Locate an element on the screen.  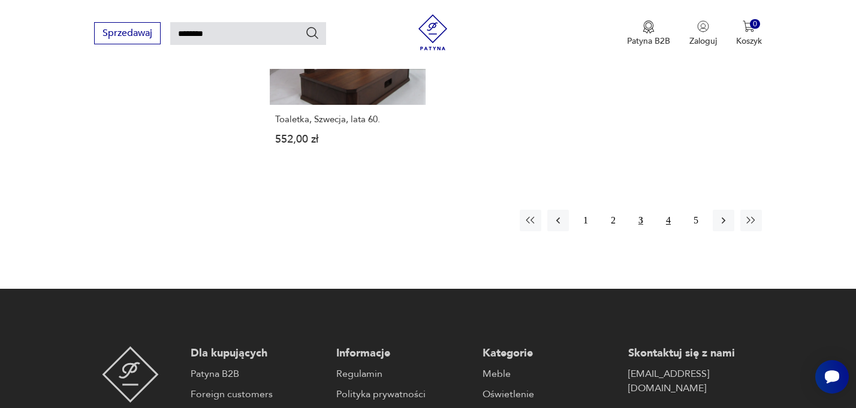
button: 3 is located at coordinates (641, 221).